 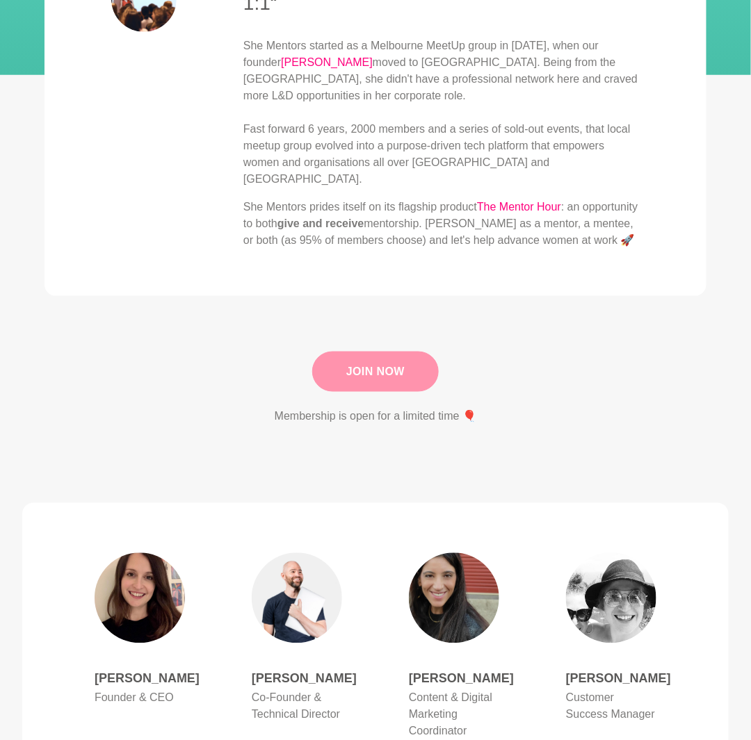 What do you see at coordinates (320, 223) in the screenshot?
I see `strong: give and receive` at bounding box center [320, 223].